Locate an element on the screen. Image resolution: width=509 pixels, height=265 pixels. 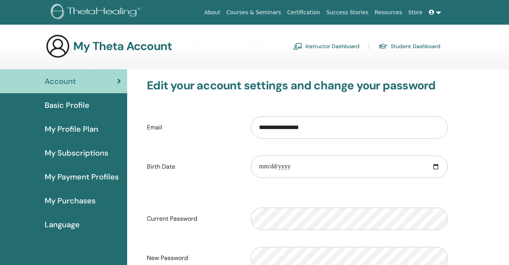
a: Store is located at coordinates (416, 12).